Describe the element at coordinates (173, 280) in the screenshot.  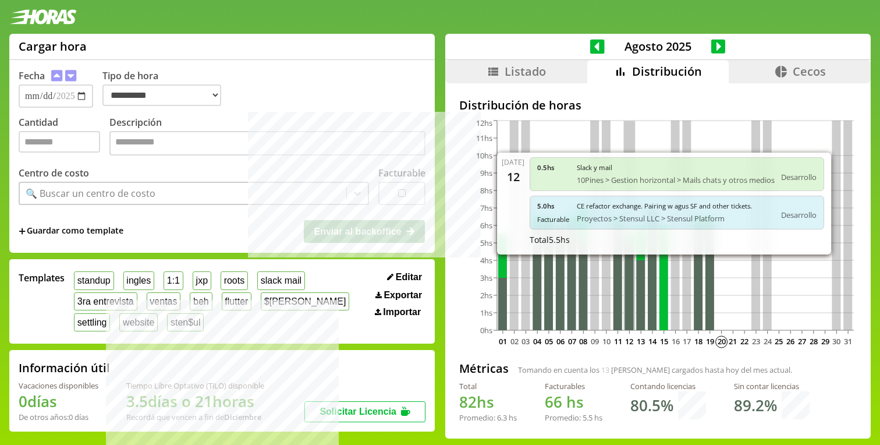
I see `button: 1:1` at that location.